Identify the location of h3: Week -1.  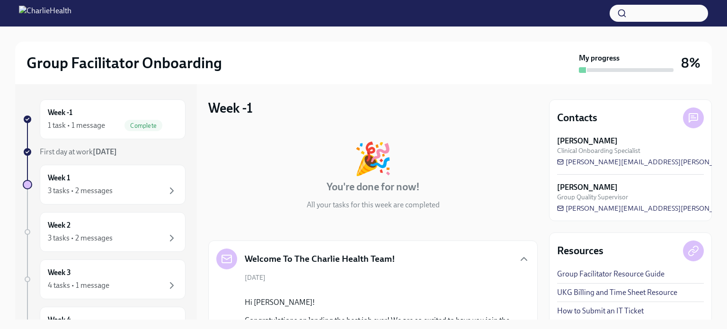
(231, 108).